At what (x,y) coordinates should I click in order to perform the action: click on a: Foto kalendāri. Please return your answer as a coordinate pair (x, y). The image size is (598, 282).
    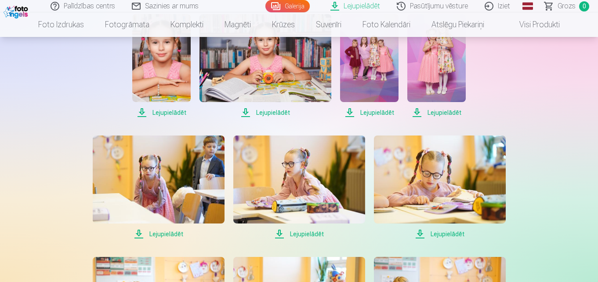
    Looking at the image, I should click on (386, 25).